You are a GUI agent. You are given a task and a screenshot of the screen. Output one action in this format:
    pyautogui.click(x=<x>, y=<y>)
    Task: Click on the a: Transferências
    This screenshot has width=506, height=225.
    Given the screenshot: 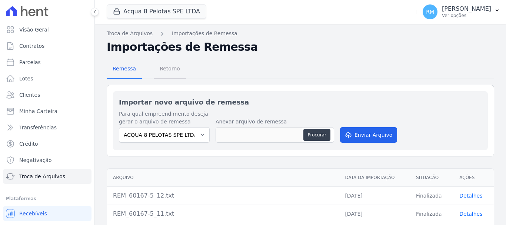 What is the action you would take?
    pyautogui.click(x=47, y=127)
    